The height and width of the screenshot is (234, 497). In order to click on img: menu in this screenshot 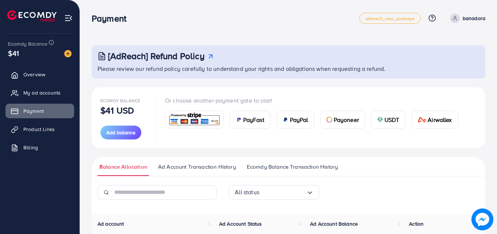, I will do `click(68, 18)`.